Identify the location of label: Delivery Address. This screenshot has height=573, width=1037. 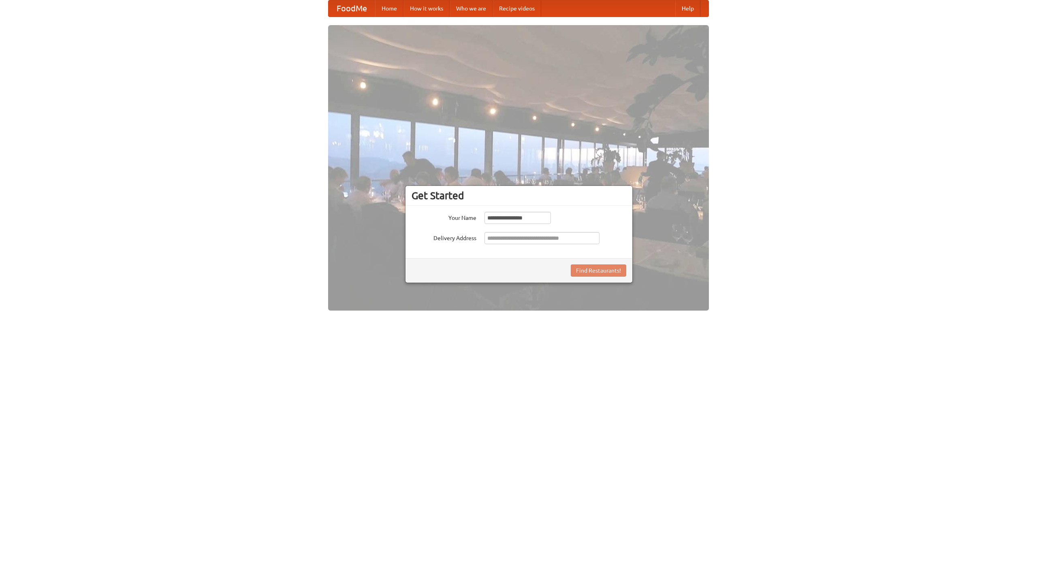
(444, 237).